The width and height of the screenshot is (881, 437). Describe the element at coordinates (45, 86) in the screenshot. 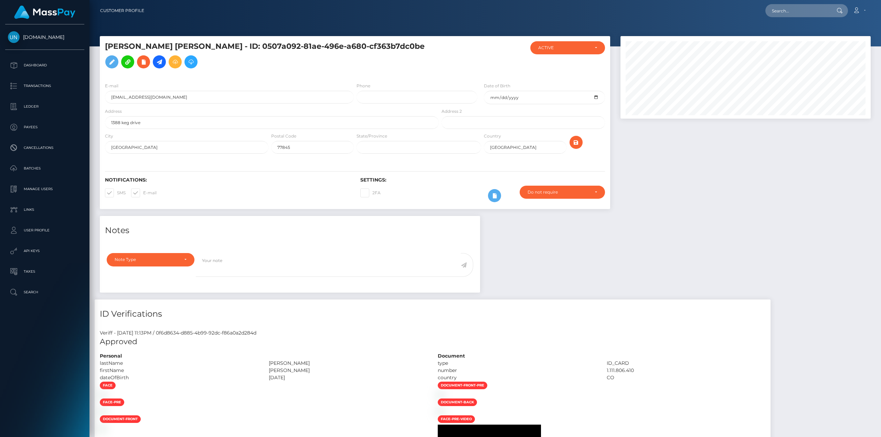

I see `p: Transactions` at that location.